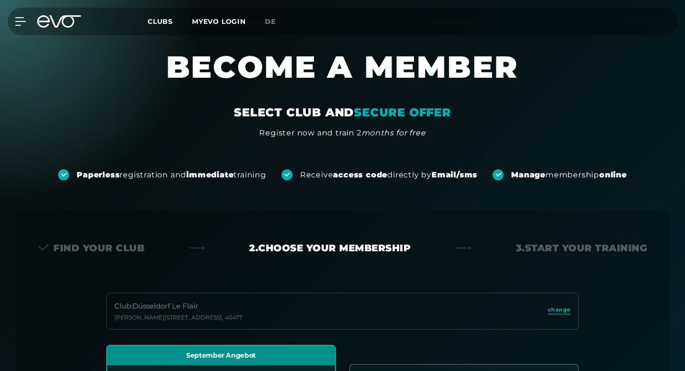  Describe the element at coordinates (582, 248) in the screenshot. I see `div: 3. Start your Training` at that location.